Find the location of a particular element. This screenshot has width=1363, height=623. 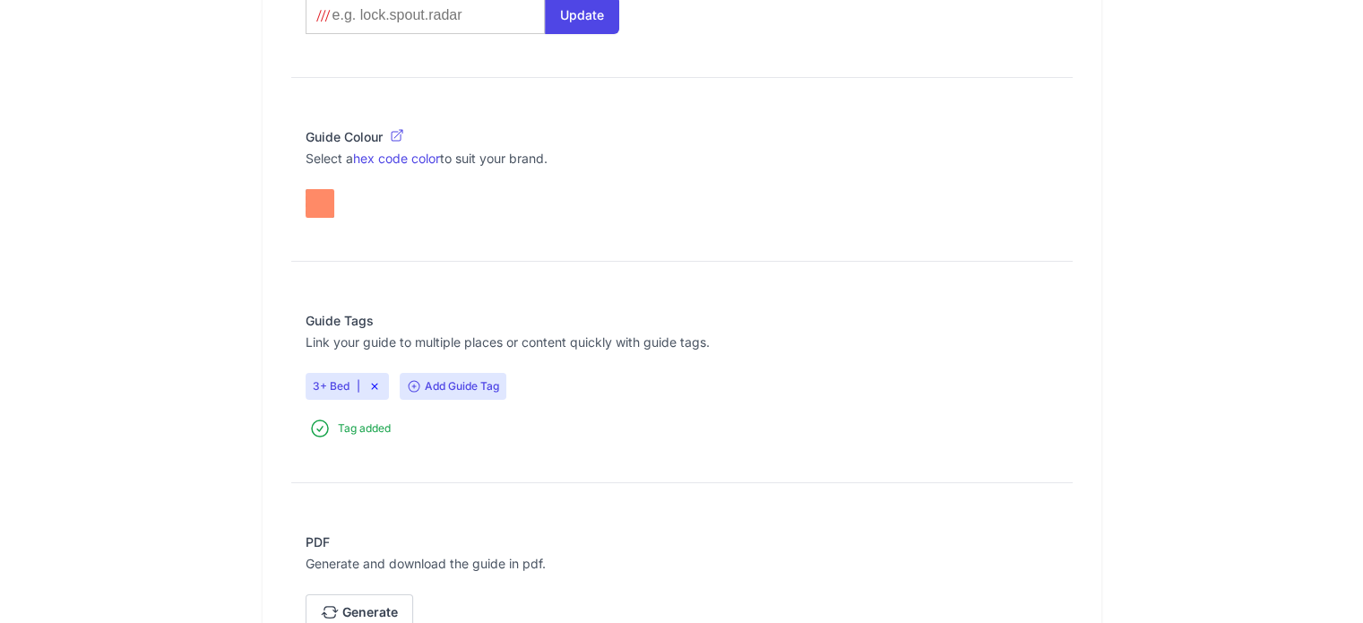

p: Select a to suit your brand. is located at coordinates (682, 159).